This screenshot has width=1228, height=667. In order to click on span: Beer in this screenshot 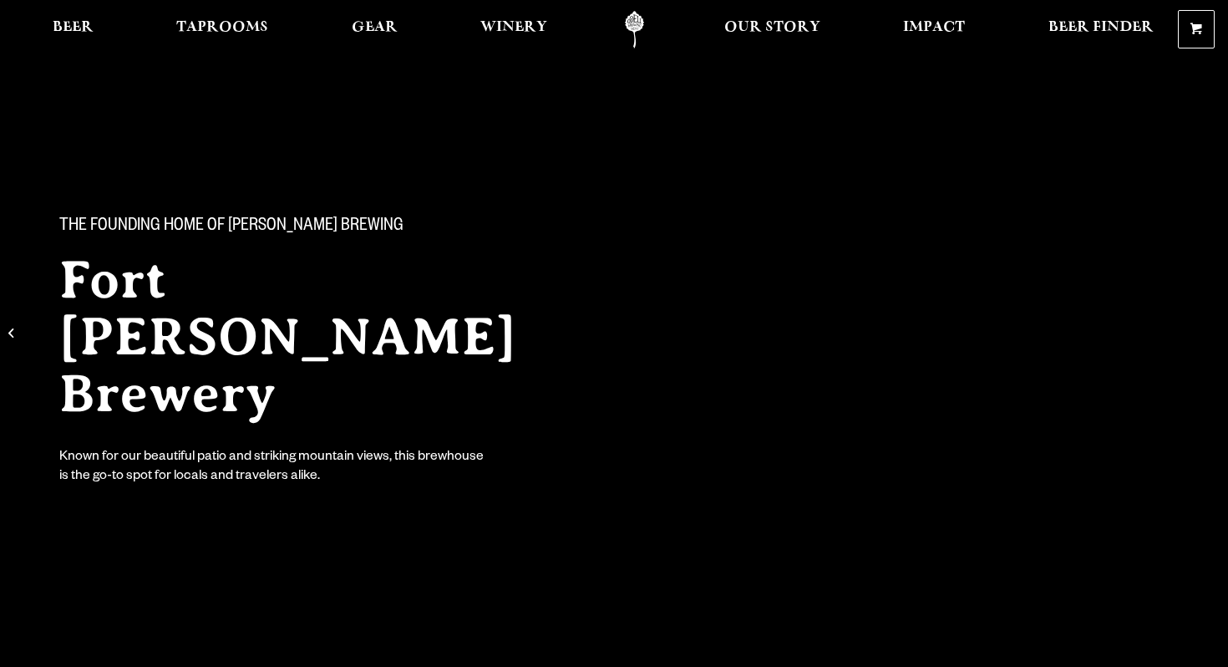, I will do `click(73, 28)`.